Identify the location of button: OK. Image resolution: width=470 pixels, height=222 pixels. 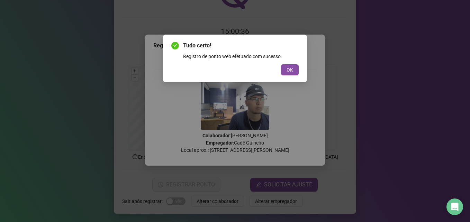
(290, 70).